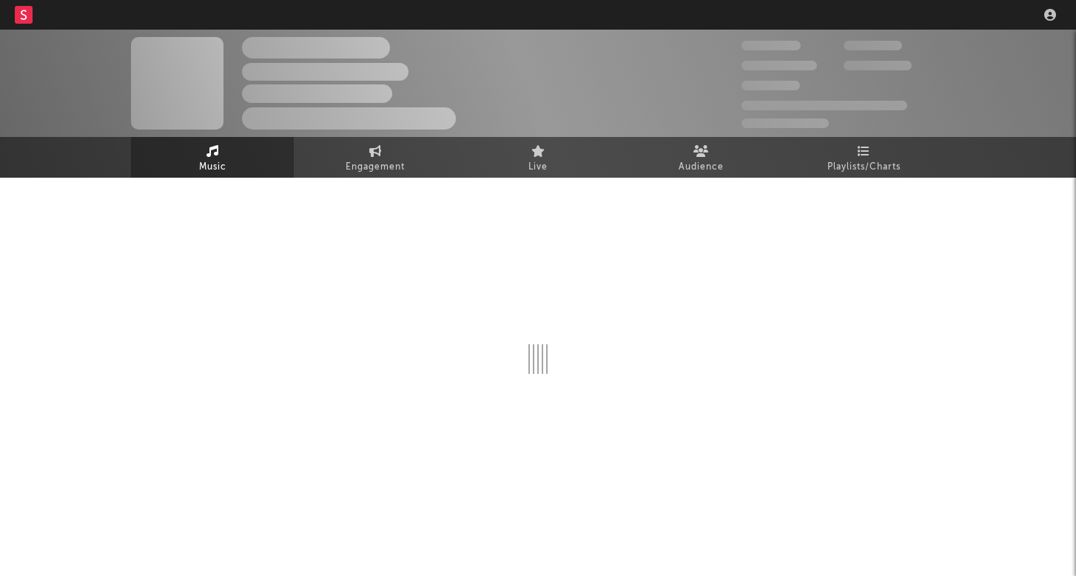  I want to click on a: Engagement, so click(375, 157).